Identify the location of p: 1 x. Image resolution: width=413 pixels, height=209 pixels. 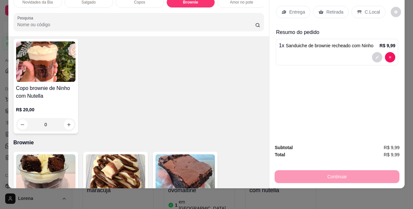
(326, 46).